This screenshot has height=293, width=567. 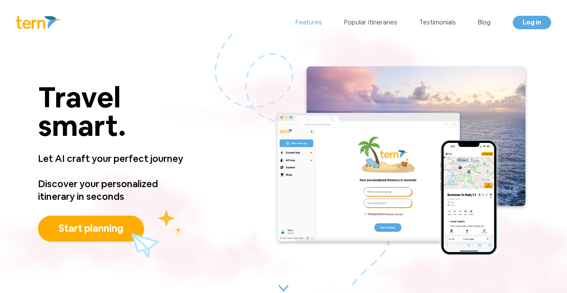 What do you see at coordinates (484, 23) in the screenshot?
I see `a: Blog` at bounding box center [484, 23].